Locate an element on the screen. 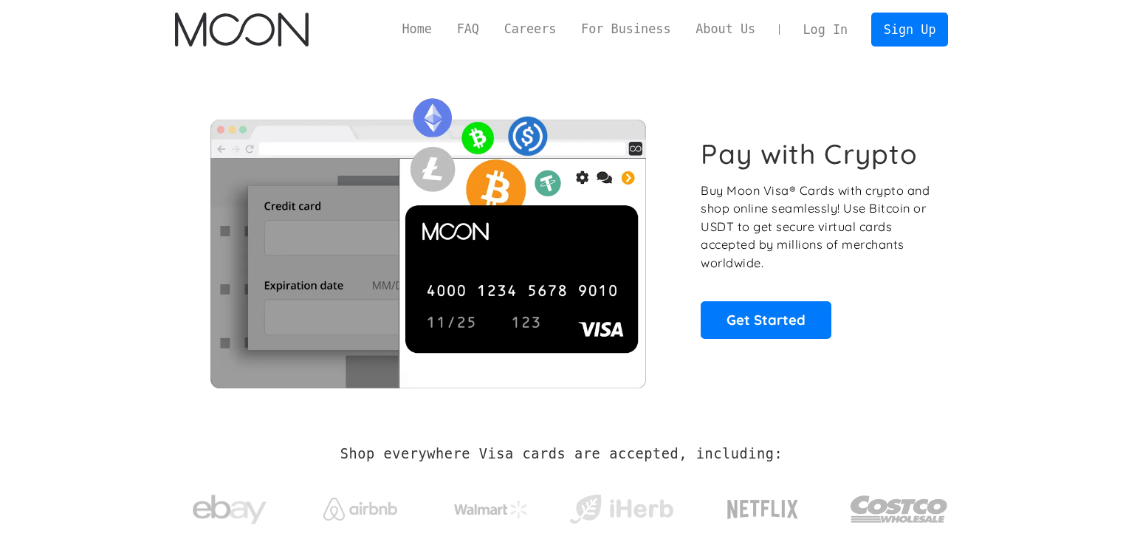 The width and height of the screenshot is (1123, 539). a: Get Started is located at coordinates (766, 320).